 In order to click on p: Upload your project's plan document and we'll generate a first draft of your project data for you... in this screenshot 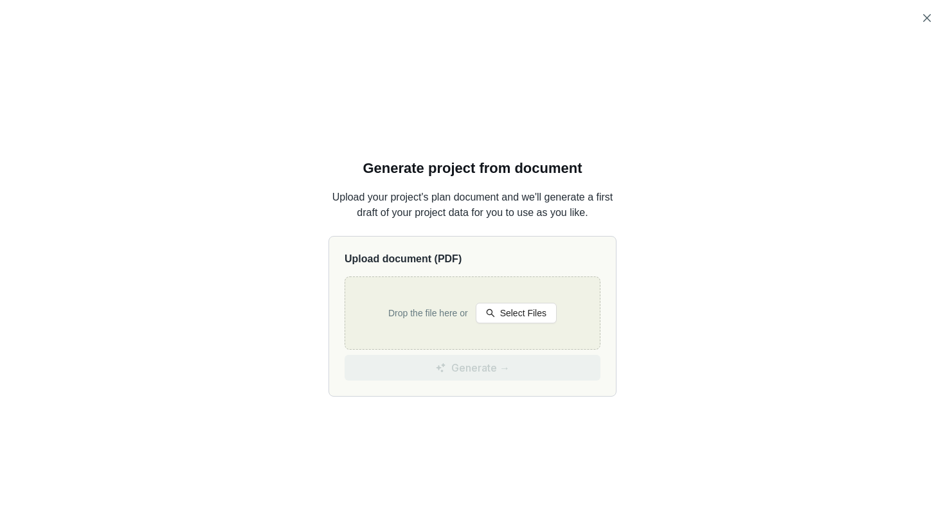, I will do `click(472, 205)`.